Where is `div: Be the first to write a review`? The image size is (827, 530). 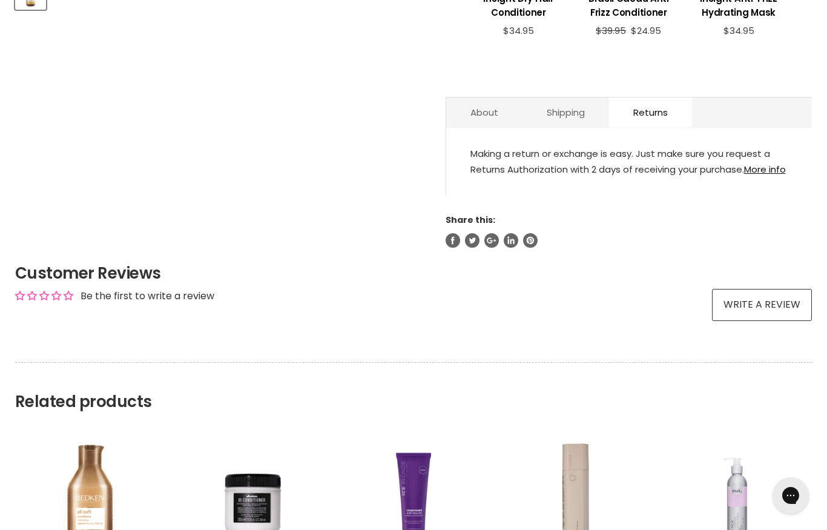 div: Be the first to write a review is located at coordinates (147, 296).